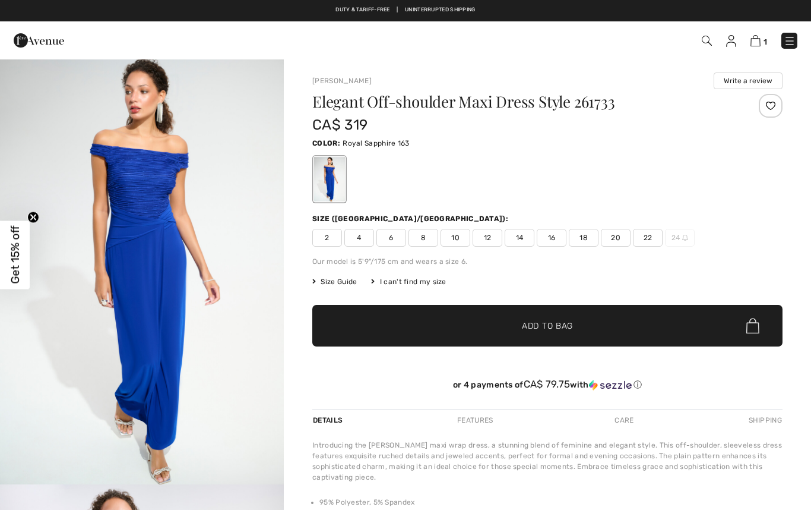 This screenshot has height=510, width=811. What do you see at coordinates (548, 386) in the screenshot?
I see `div: or 4 payments ofCA$ 79.75withSezzle Click to learn more about Sezzle` at bounding box center [548, 386].